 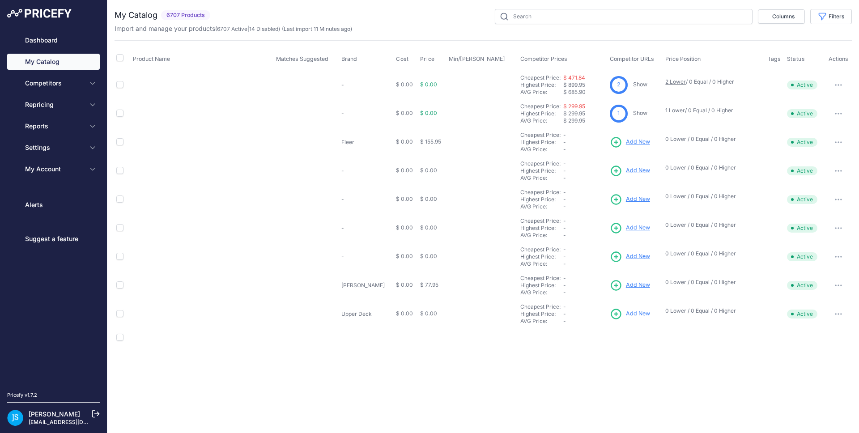 I want to click on button: Price, so click(x=428, y=59).